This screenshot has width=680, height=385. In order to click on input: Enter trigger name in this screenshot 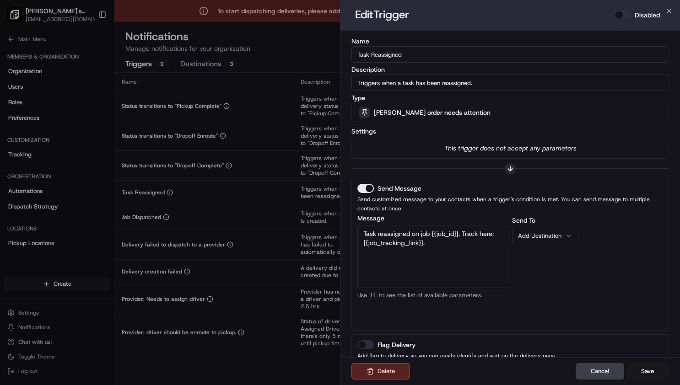, I will do `click(510, 54)`.